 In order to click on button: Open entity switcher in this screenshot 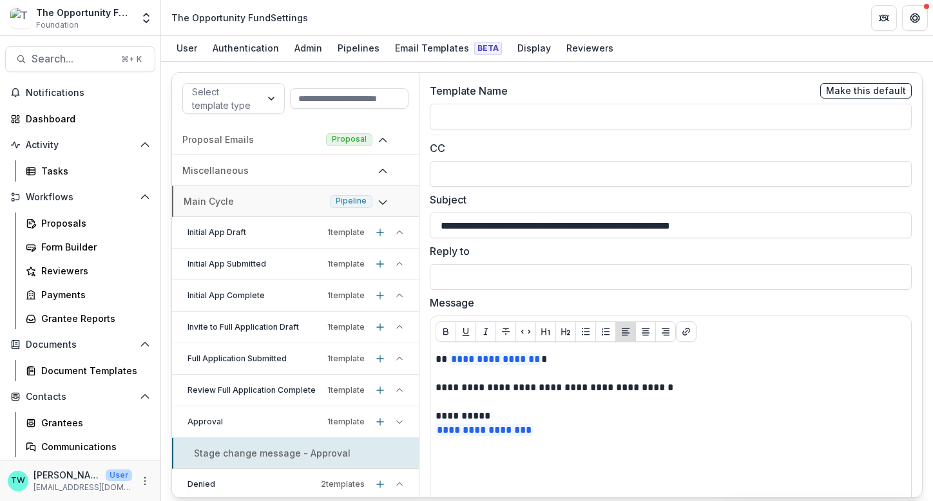, I will do `click(146, 18)`.